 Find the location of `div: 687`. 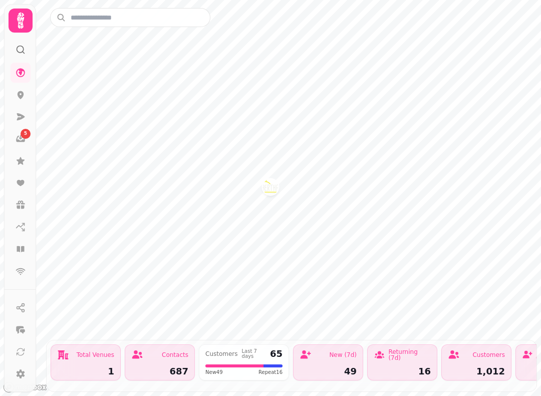

div: 687 is located at coordinates (160, 371).